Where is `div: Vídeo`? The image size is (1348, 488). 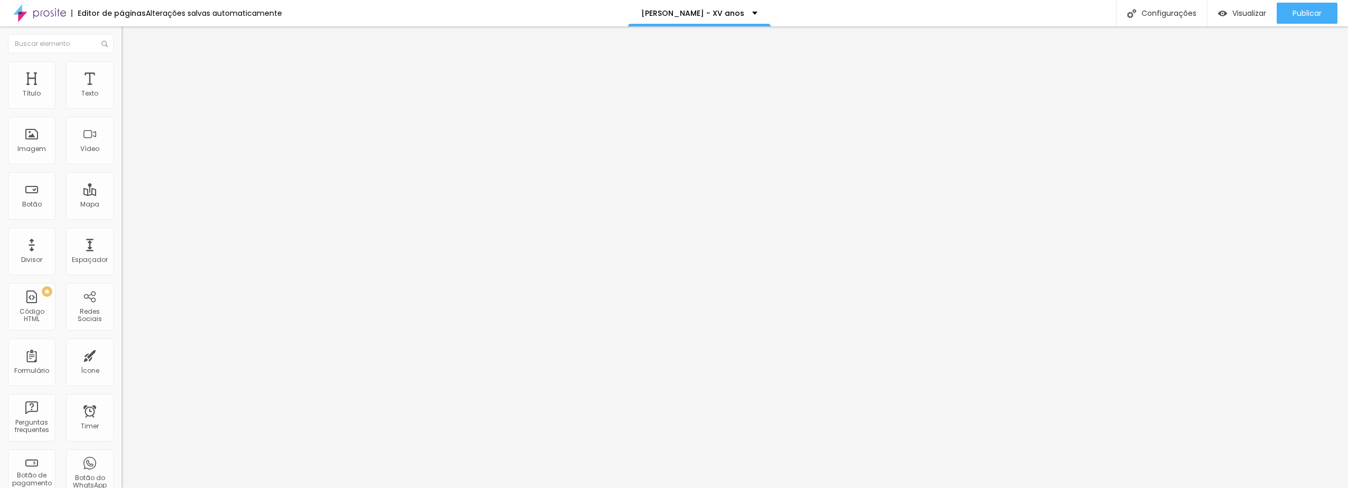
div: Vídeo is located at coordinates (90, 149).